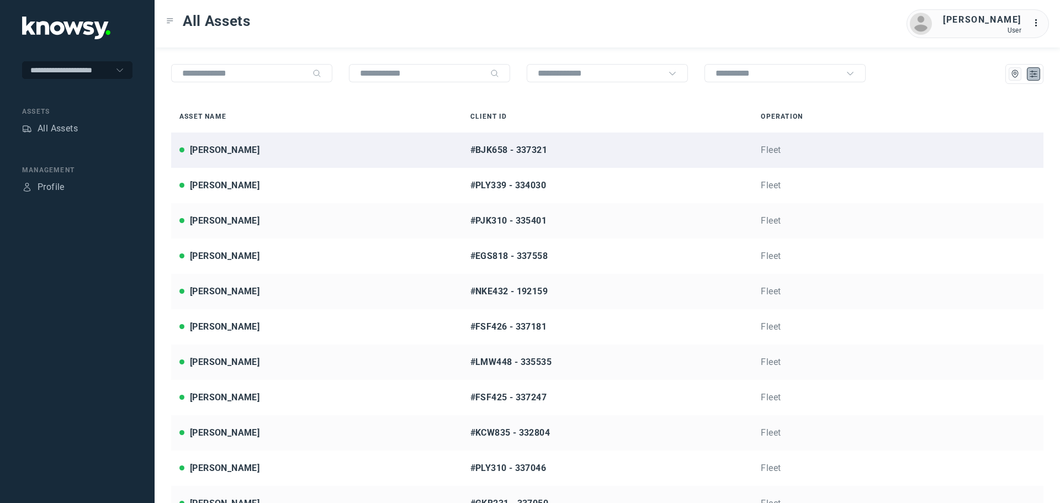  Describe the element at coordinates (170, 21) in the screenshot. I see `div: Toggle Menu` at that location.